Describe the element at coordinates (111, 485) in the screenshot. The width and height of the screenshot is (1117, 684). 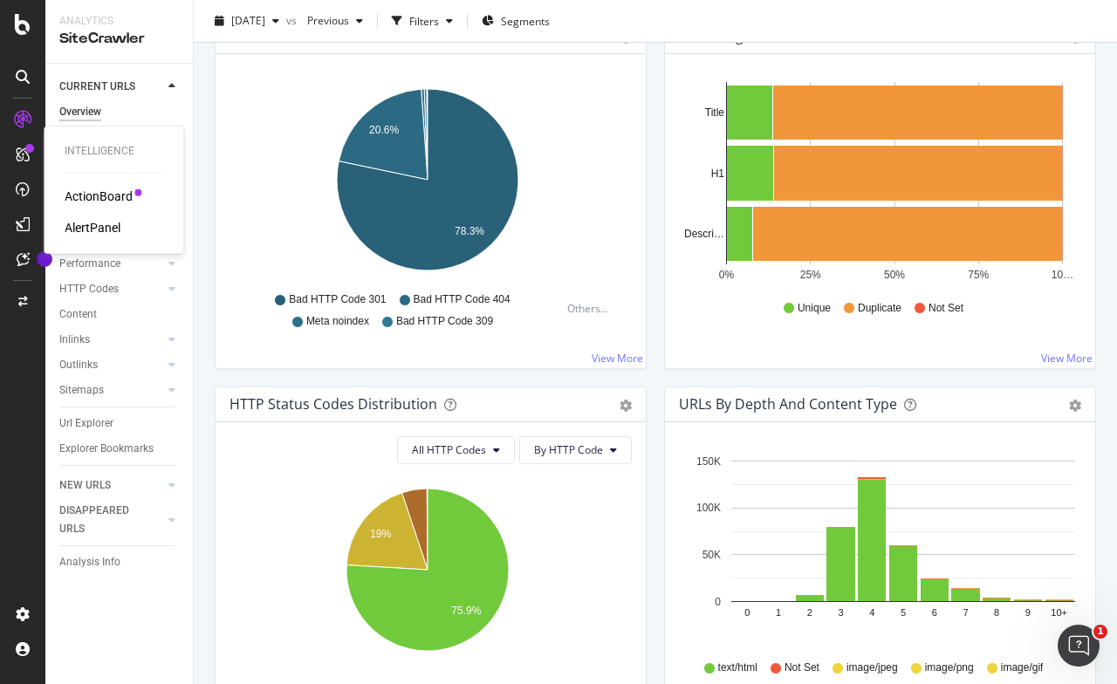
I see `a: NEW URLS` at that location.